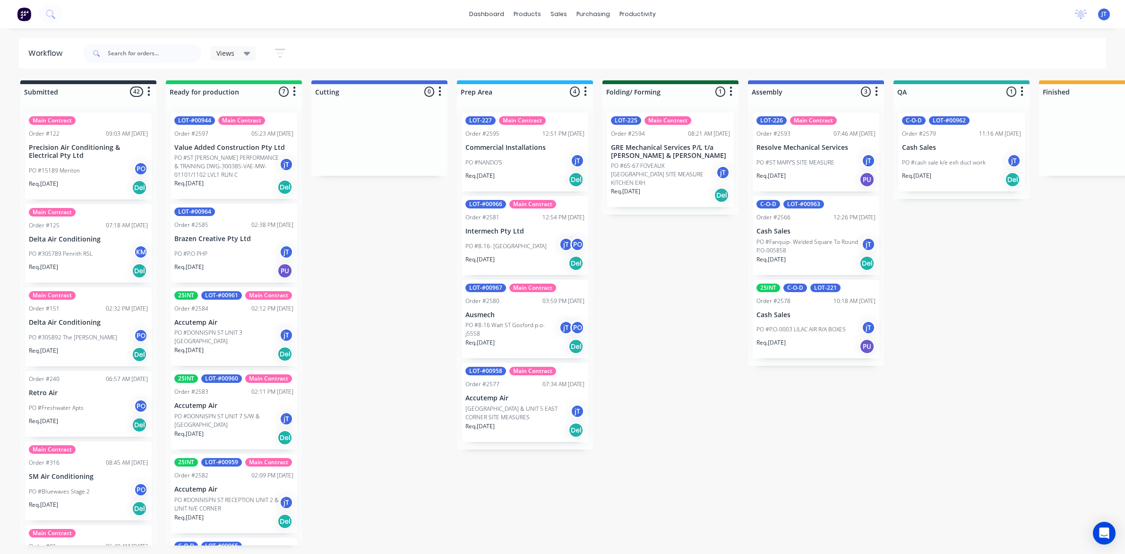 This screenshot has height=554, width=1125. I want to click on div: Order #125, so click(44, 225).